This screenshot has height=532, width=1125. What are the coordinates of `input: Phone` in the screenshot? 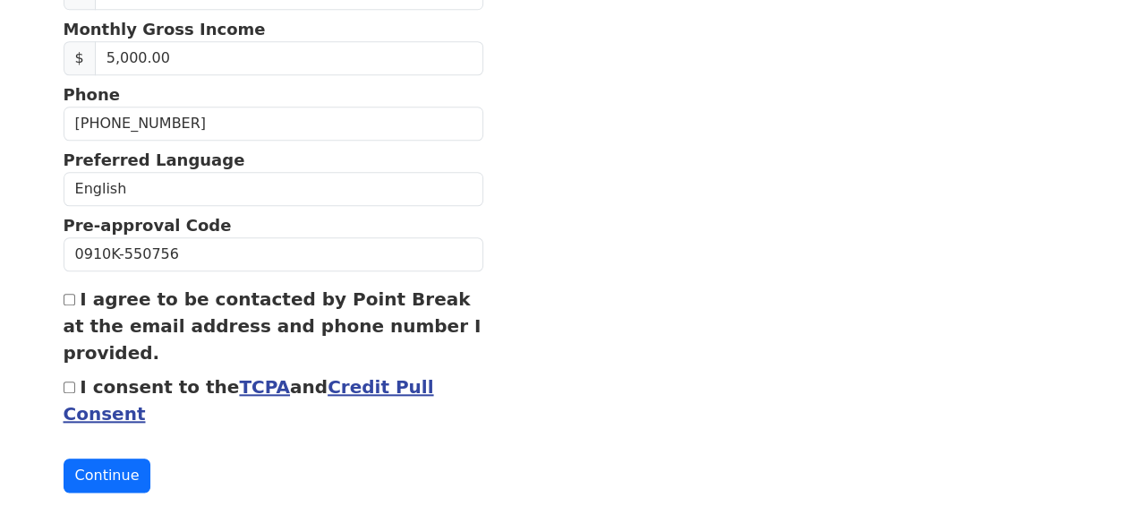 It's located at (274, 123).